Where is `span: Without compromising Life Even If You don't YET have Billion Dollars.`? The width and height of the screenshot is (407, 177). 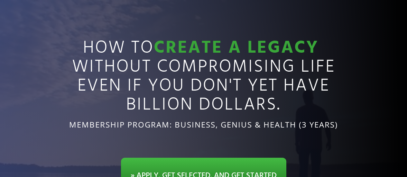
span: Without compromising Life Even If You don't YET have Billion Dollars. is located at coordinates (204, 86).